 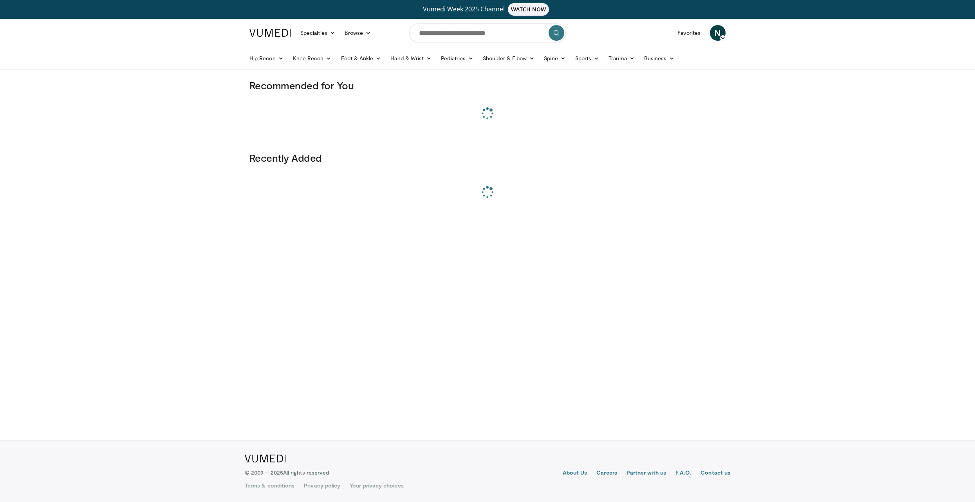 I want to click on a: About Us, so click(x=575, y=474).